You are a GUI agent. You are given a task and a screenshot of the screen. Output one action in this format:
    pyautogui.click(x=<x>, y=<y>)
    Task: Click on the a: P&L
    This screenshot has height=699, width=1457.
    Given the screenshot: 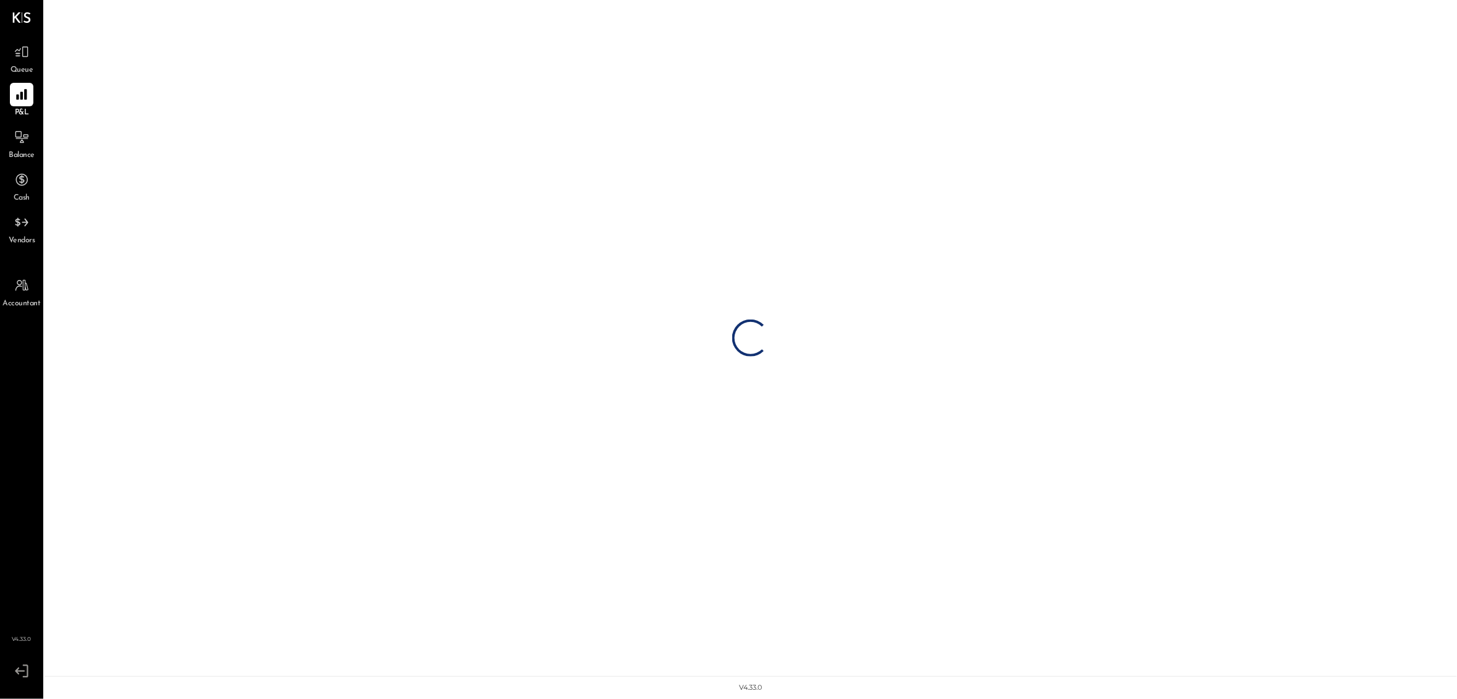 What is the action you would take?
    pyautogui.click(x=22, y=101)
    